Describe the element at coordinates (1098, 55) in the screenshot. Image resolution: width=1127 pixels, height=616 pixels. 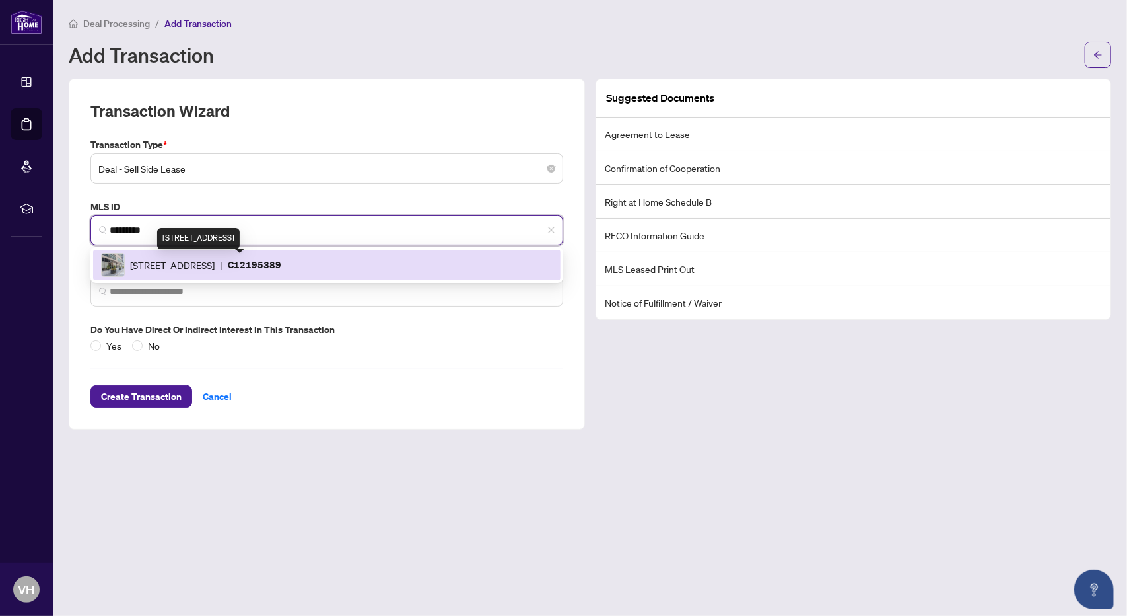
I see `span: arrow-left` at that location.